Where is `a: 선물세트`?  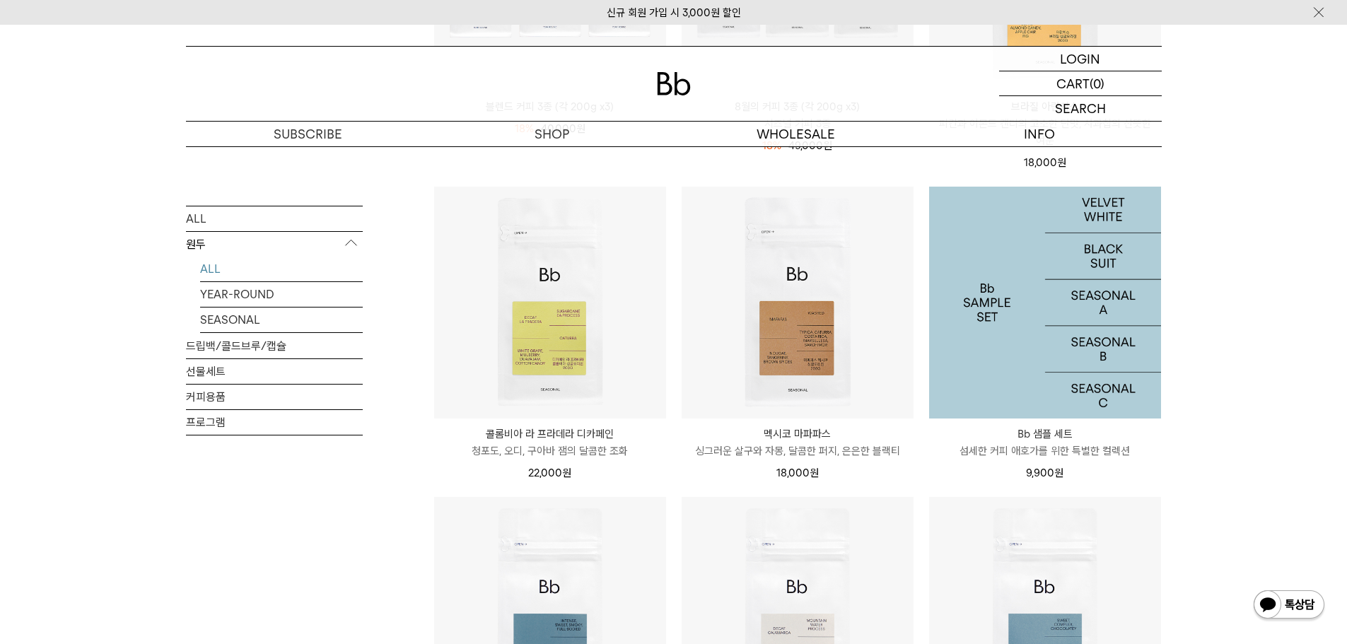 a: 선물세트 is located at coordinates (274, 371).